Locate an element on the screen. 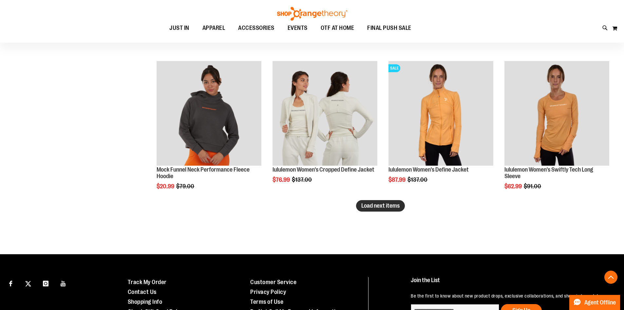 This screenshot has height=310, width=624. button: Load next items is located at coordinates (381, 206).